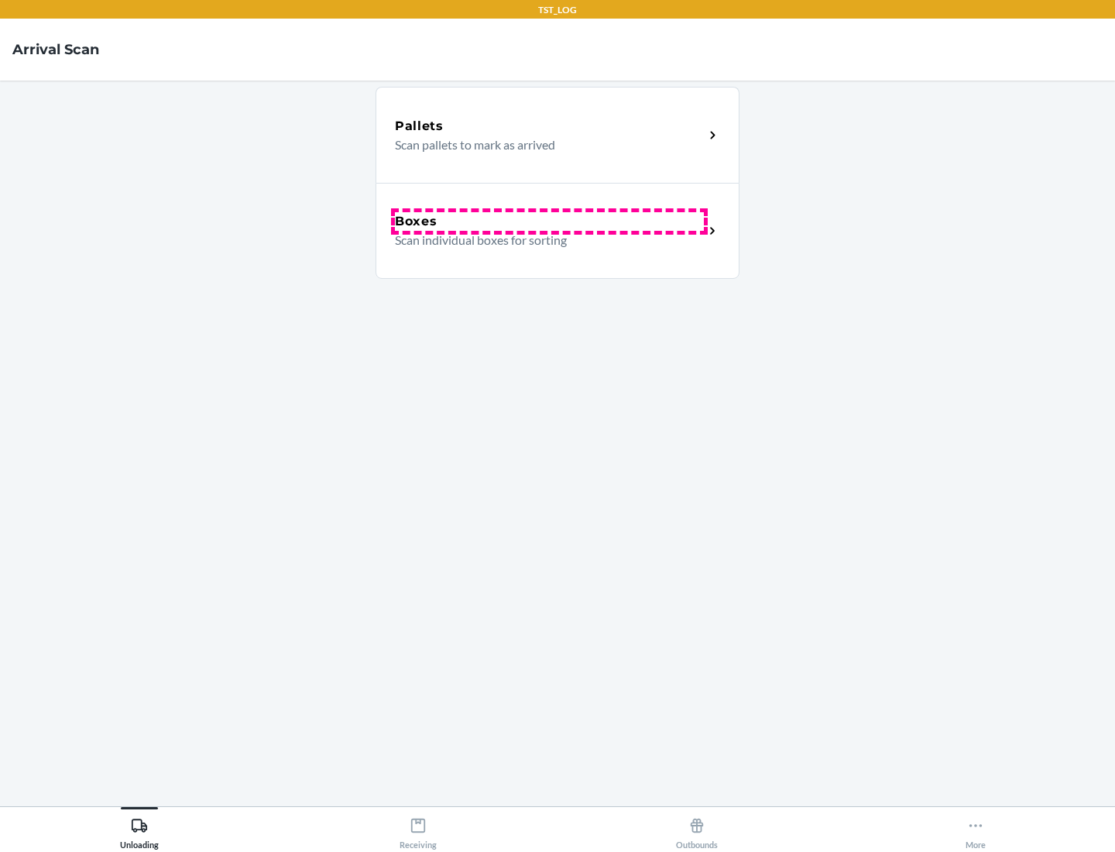 This screenshot has width=1115, height=852. What do you see at coordinates (557, 231) in the screenshot?
I see `a: BoxesScan individual boxes for sorting` at bounding box center [557, 231].